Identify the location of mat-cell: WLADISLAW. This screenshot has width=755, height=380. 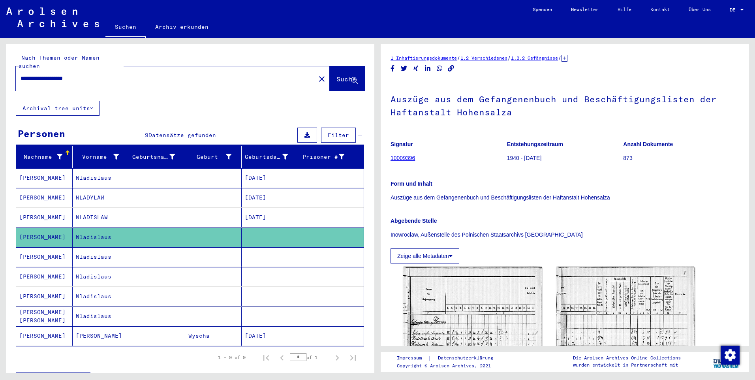
(101, 217).